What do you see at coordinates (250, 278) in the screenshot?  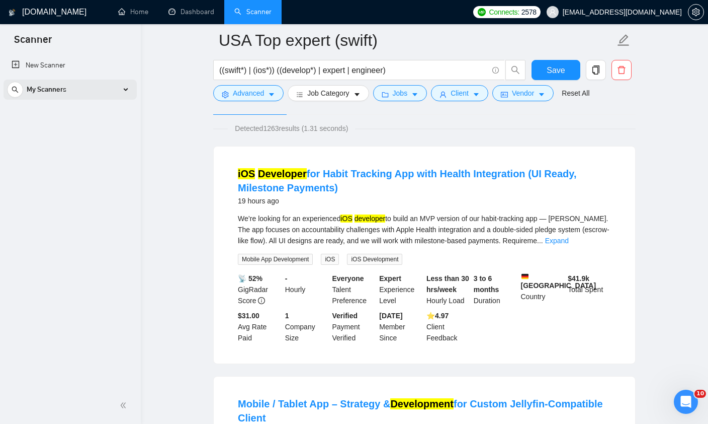 I see `b: 📡 52%` at bounding box center [250, 278].